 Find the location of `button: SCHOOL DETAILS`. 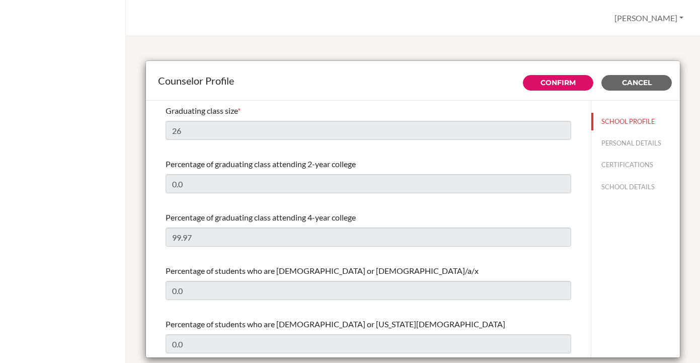

button: SCHOOL DETAILS is located at coordinates (636, 187).